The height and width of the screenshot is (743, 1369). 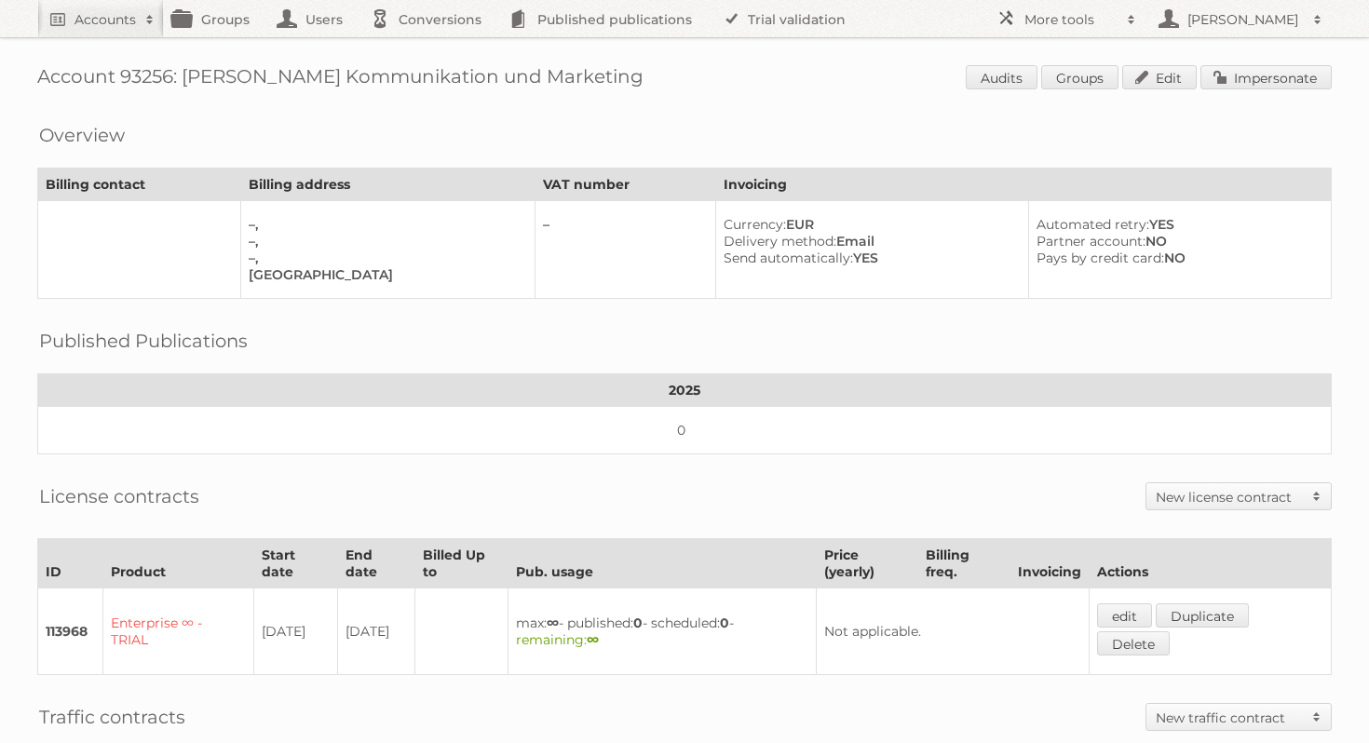 I want to click on span: Pays by credit card:, so click(x=1100, y=258).